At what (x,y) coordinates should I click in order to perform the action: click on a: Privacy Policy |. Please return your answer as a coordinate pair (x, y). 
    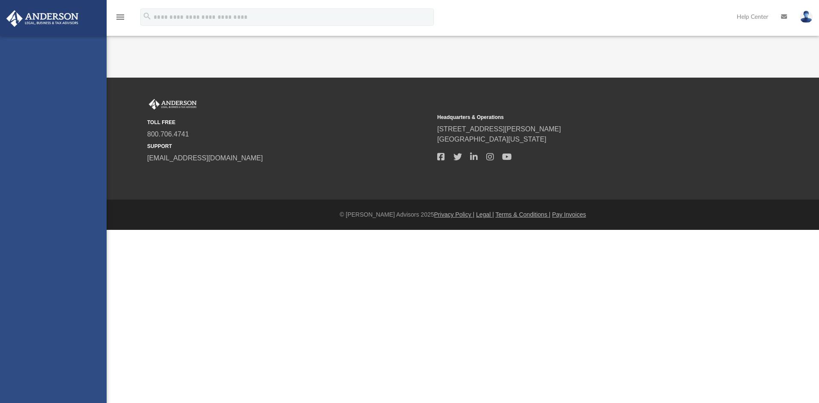
    Looking at the image, I should click on (454, 215).